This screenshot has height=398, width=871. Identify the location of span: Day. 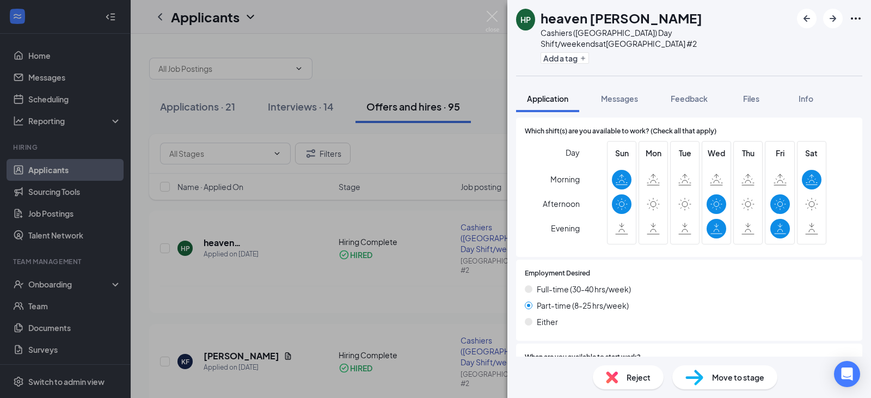
(573, 152).